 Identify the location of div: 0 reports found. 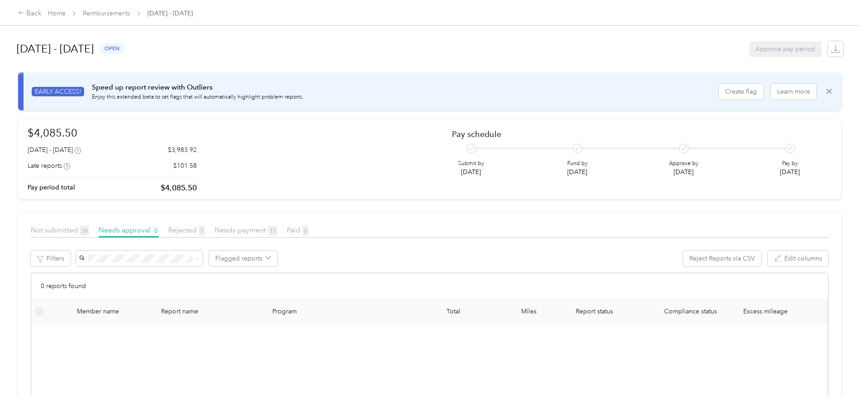
(430, 286).